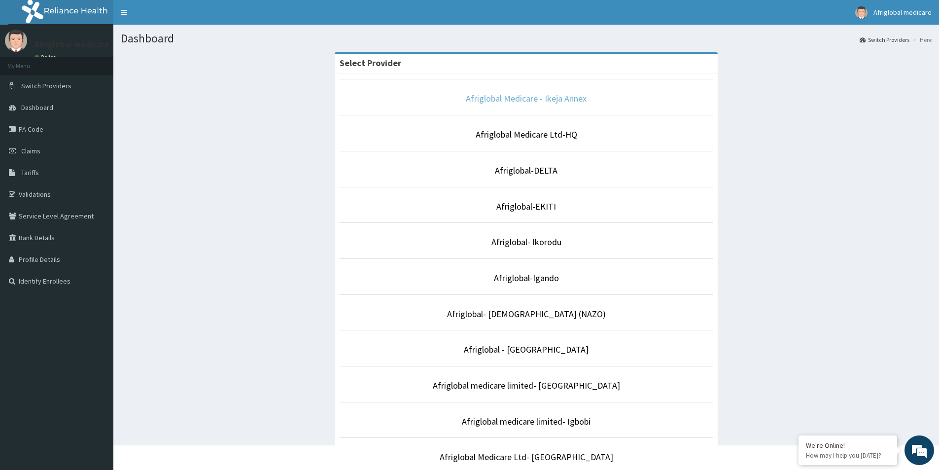 Image resolution: width=939 pixels, height=470 pixels. What do you see at coordinates (903, 12) in the screenshot?
I see `span: Afriglobal medicare` at bounding box center [903, 12].